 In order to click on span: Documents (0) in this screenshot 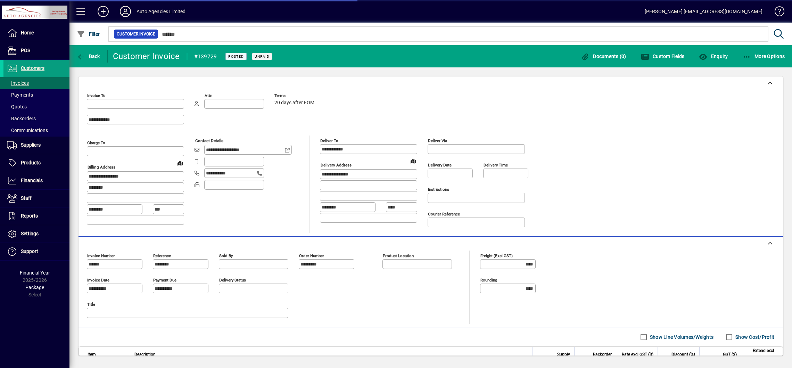, I will do `click(604, 56)`.